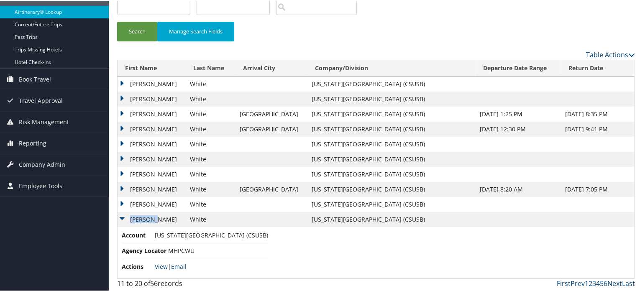 The width and height of the screenshot is (640, 291). I want to click on a: 6, so click(605, 283).